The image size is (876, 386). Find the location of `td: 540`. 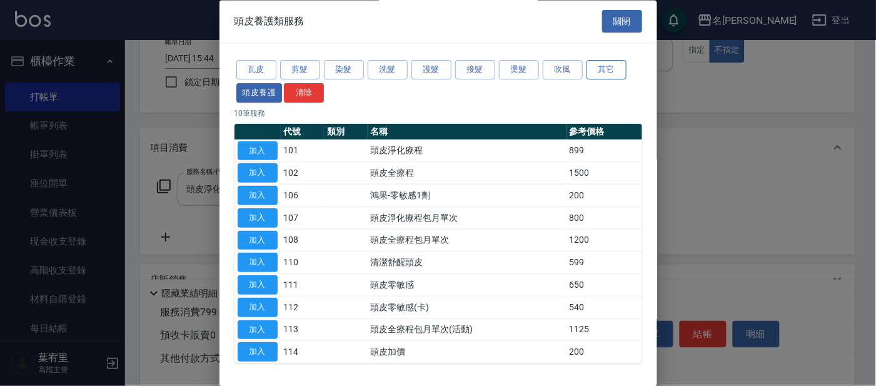

td: 540 is located at coordinates (604, 308).